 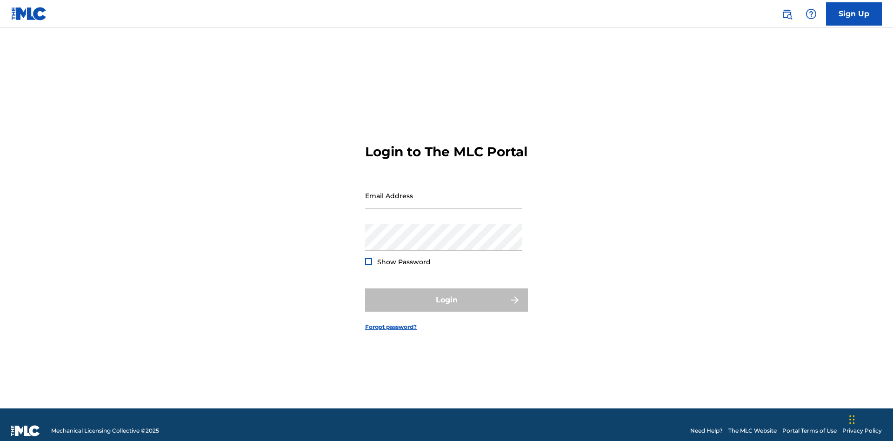 What do you see at coordinates (862, 431) in the screenshot?
I see `a: Privacy Policy` at bounding box center [862, 431].